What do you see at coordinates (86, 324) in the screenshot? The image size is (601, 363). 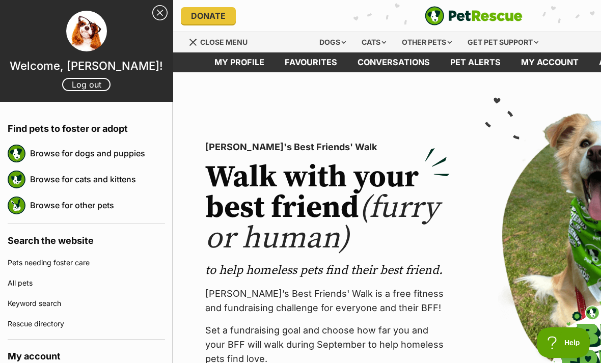 I see `a: Rescue directory` at bounding box center [86, 324].